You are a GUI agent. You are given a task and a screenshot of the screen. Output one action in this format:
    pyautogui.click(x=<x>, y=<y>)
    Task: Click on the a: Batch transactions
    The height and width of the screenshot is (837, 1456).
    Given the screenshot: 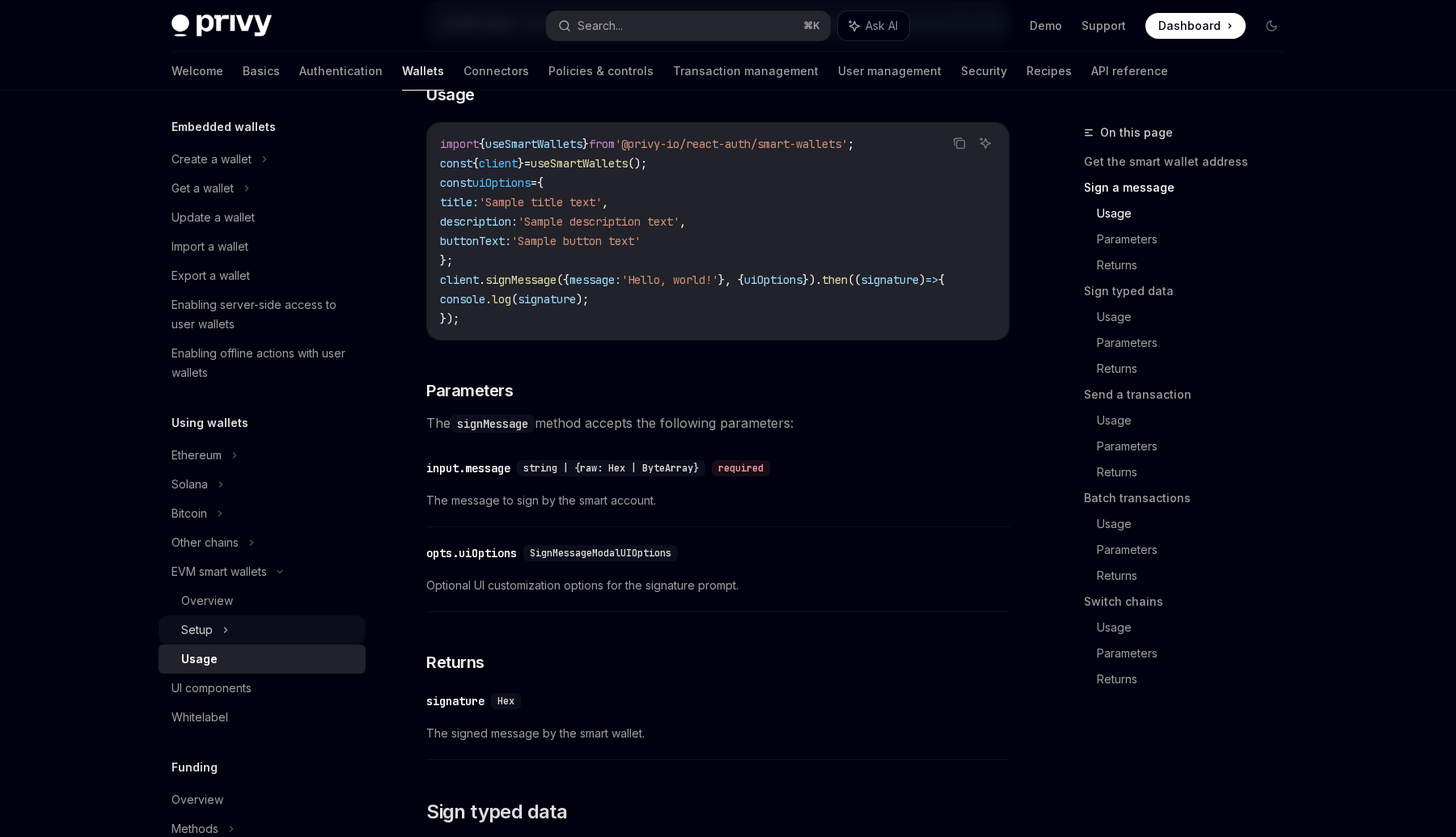 What is the action you would take?
    pyautogui.click(x=1191, y=498)
    